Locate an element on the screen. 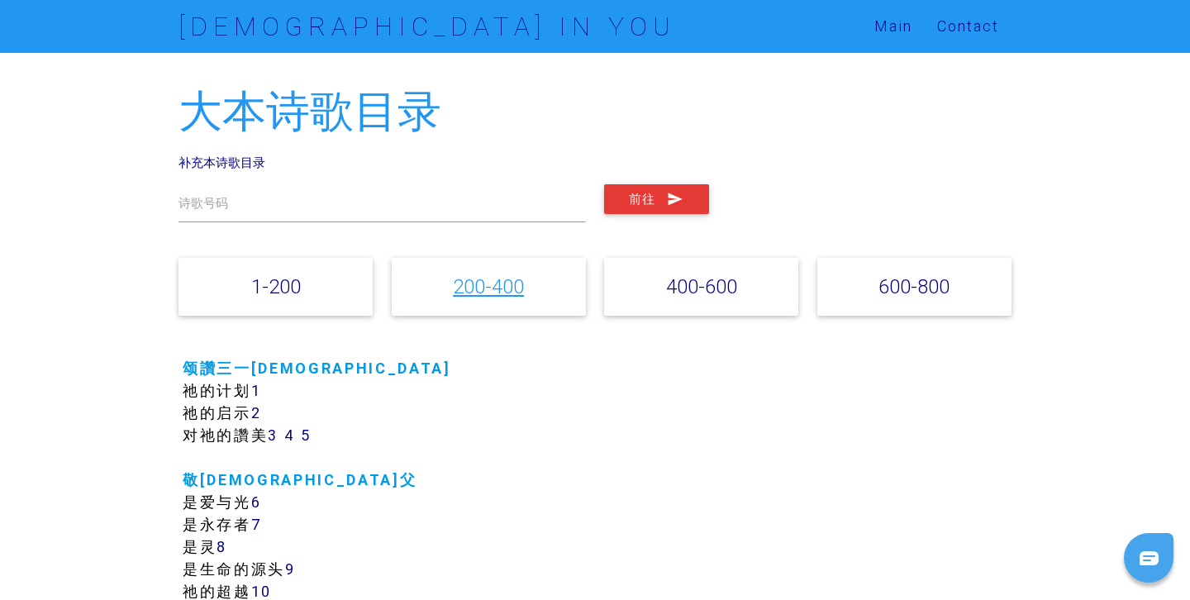 This screenshot has width=1190, height=600. a: 8 is located at coordinates (221, 546).